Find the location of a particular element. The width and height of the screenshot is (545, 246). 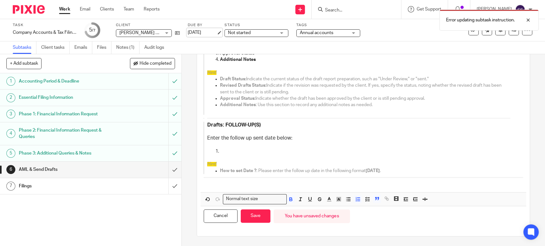

a: Work is located at coordinates (64, 9).